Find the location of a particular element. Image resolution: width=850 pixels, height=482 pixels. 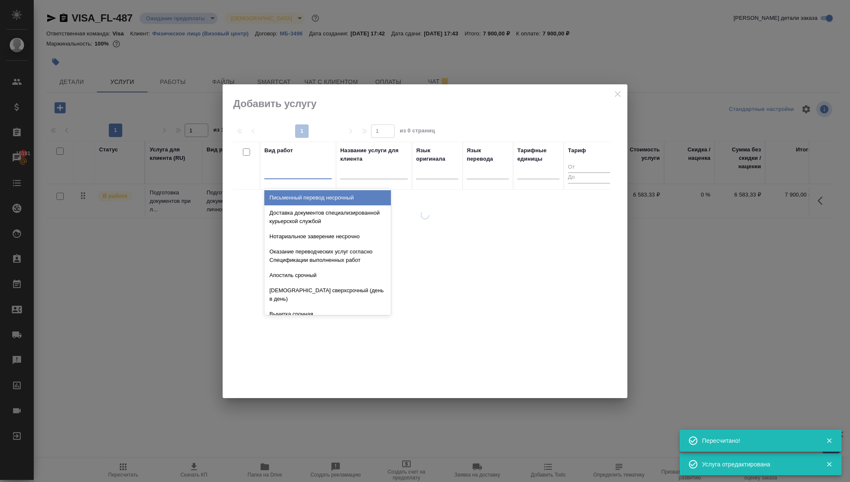

input: От is located at coordinates (589, 167).